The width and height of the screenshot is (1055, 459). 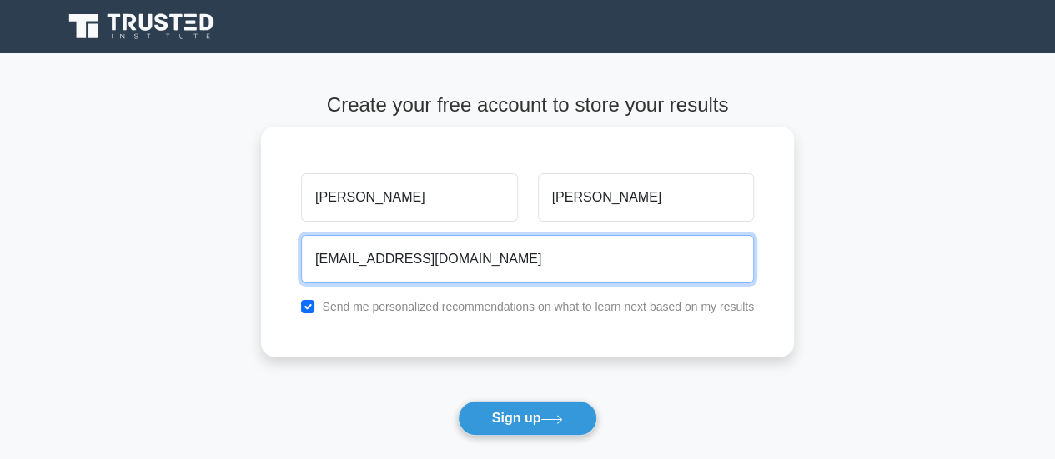 I want to click on button: Sign up, so click(x=528, y=418).